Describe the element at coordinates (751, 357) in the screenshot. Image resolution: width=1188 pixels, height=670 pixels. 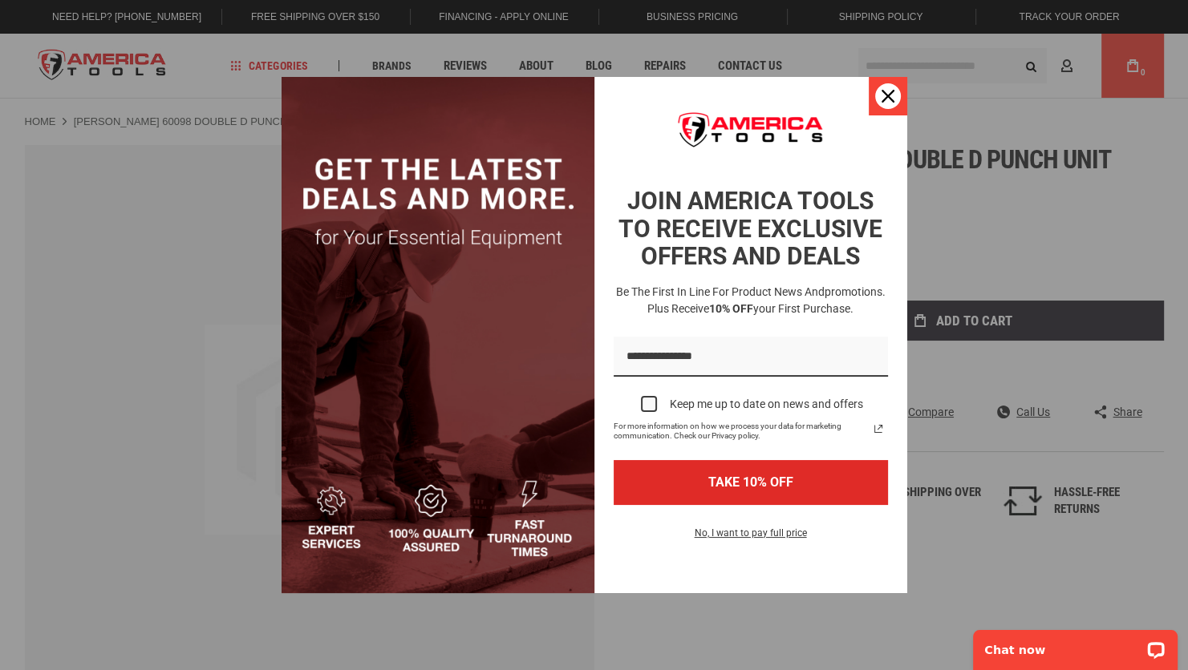
I see `input: Email field` at that location.